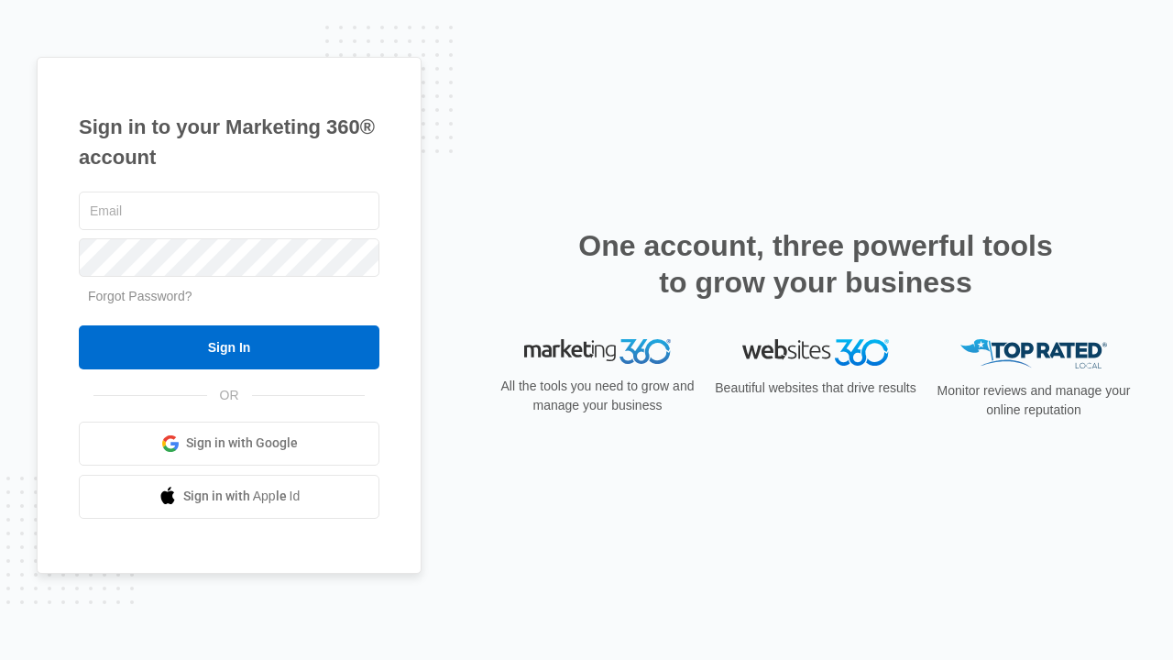  Describe the element at coordinates (816, 352) in the screenshot. I see `img: Websites 360` at that location.